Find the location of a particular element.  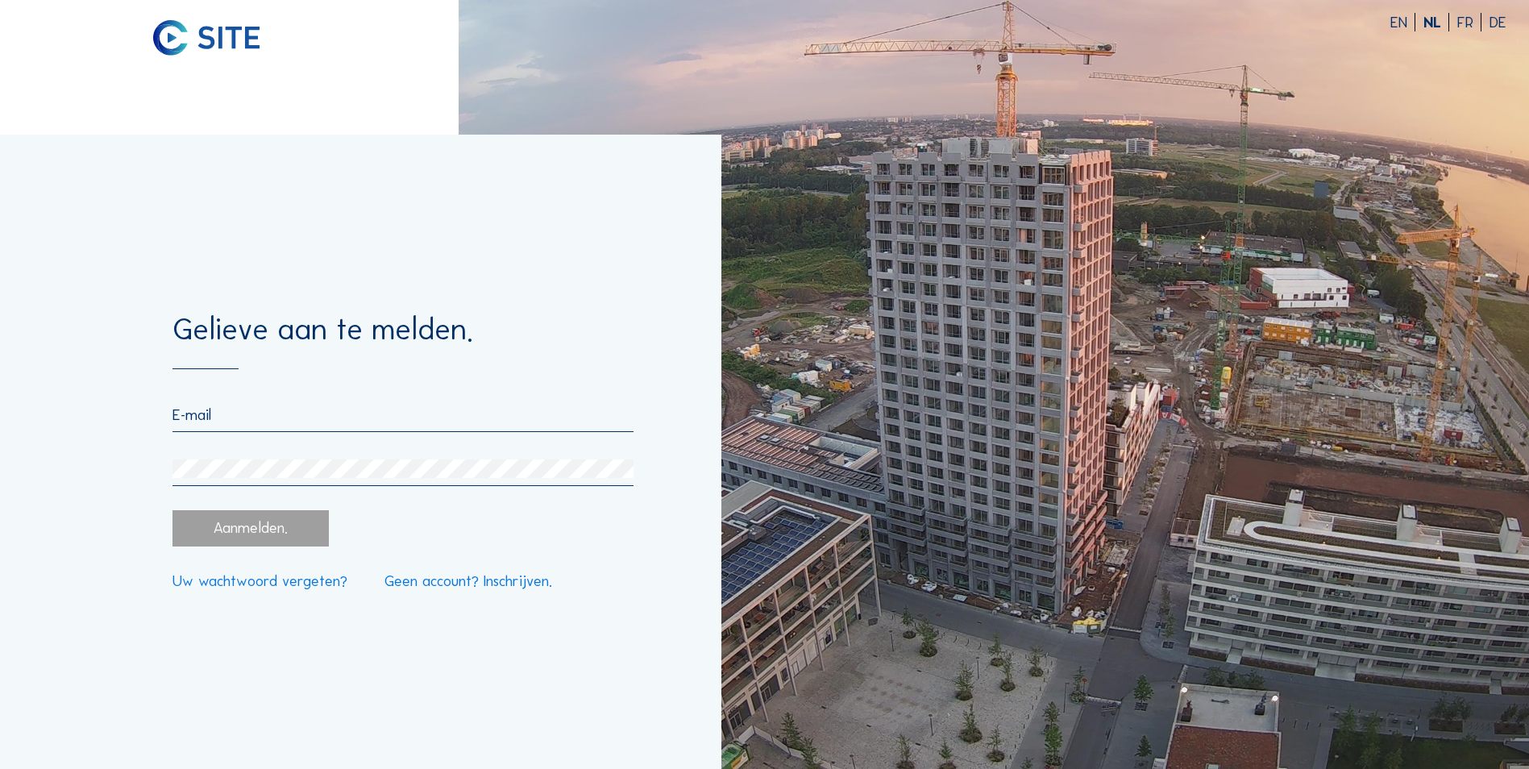

div: FR is located at coordinates (1469, 23).